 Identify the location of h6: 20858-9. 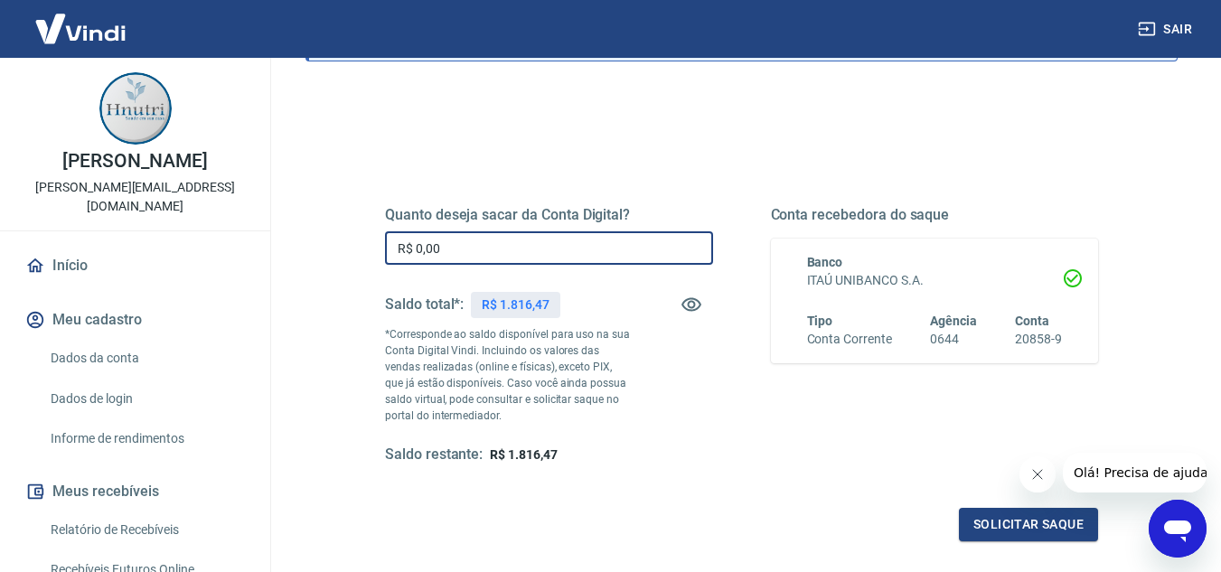
(1038, 339).